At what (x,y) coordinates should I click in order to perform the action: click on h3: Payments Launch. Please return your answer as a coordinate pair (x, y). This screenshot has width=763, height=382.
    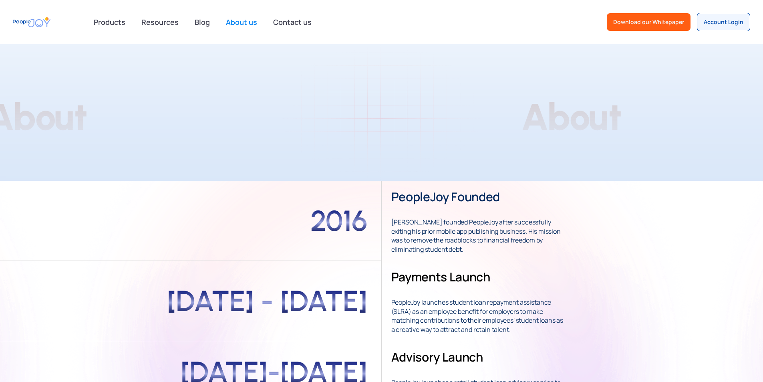
    Looking at the image, I should click on (440, 277).